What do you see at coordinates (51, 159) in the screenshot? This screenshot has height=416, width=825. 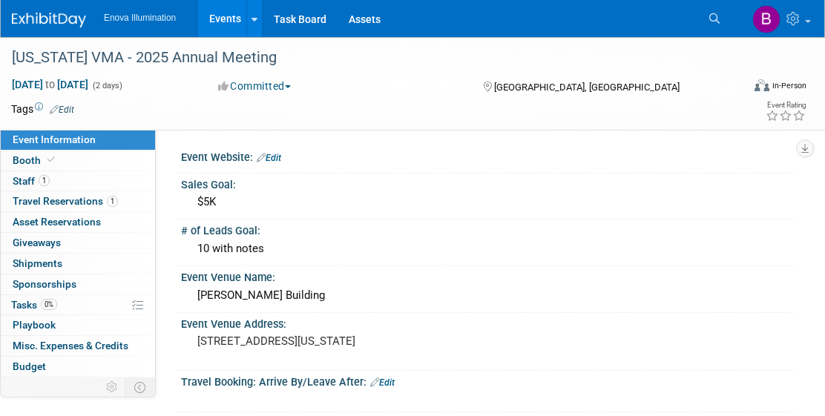 I see `i: Booth reservation complete` at bounding box center [51, 159].